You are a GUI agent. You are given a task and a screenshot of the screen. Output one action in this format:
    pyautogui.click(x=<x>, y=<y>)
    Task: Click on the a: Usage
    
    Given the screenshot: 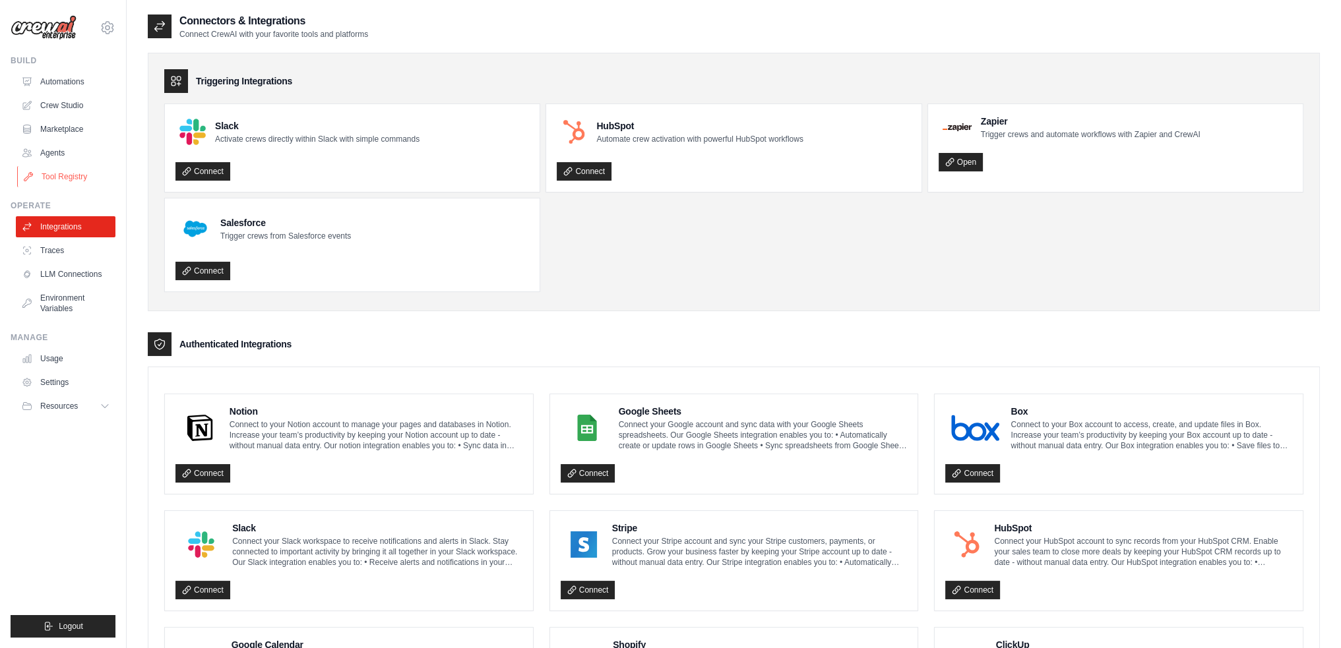 What is the action you would take?
    pyautogui.click(x=65, y=359)
    